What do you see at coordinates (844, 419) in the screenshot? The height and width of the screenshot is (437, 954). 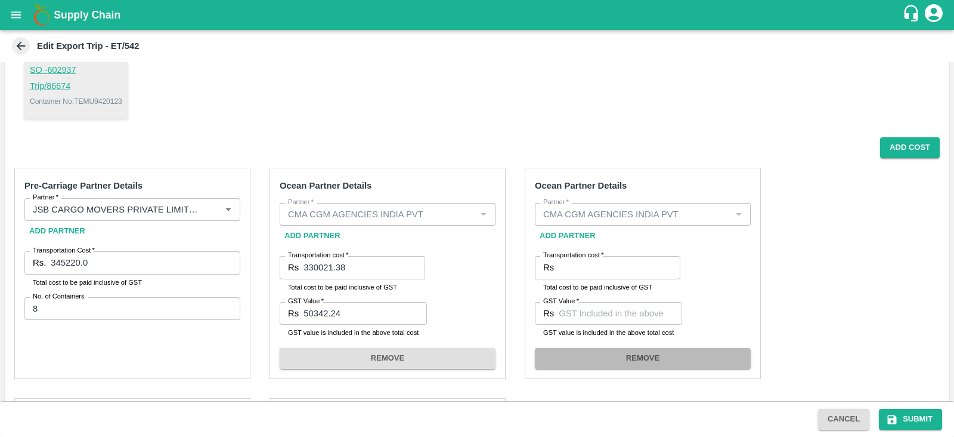 I see `button: Cancel` at bounding box center [844, 419].